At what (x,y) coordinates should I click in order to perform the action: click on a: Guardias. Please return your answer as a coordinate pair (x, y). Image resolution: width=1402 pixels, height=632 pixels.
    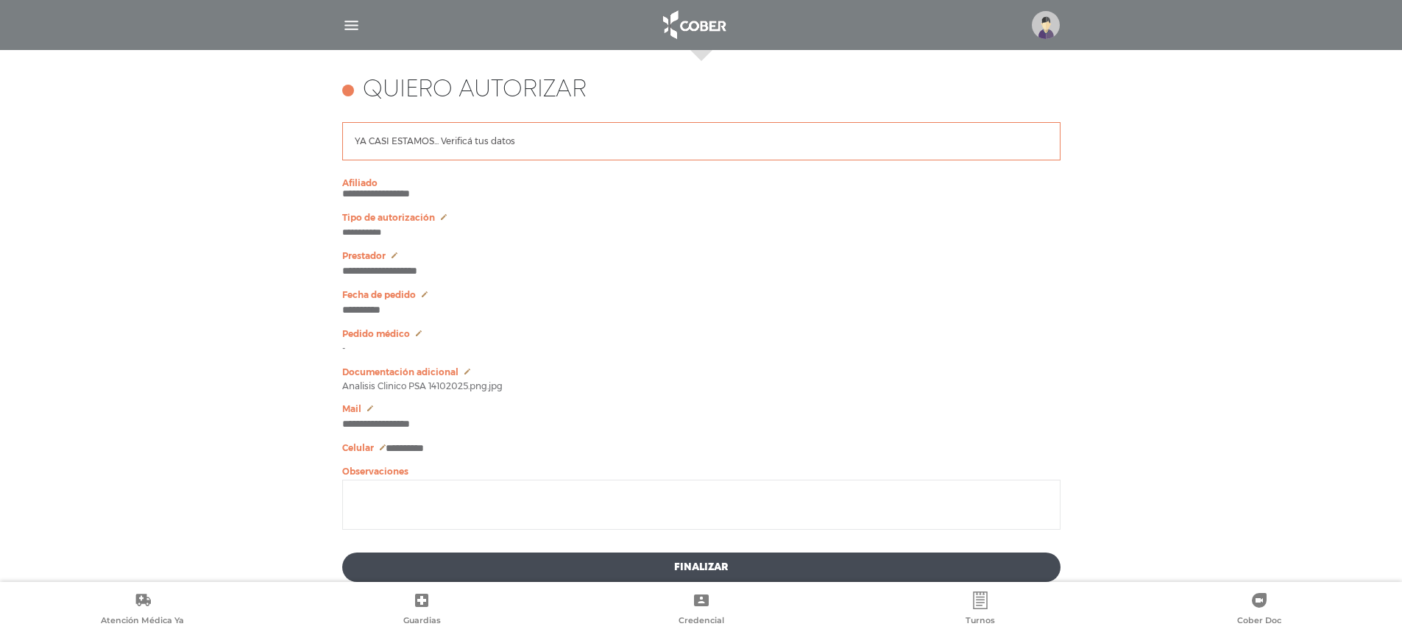
    Looking at the image, I should click on (421, 610).